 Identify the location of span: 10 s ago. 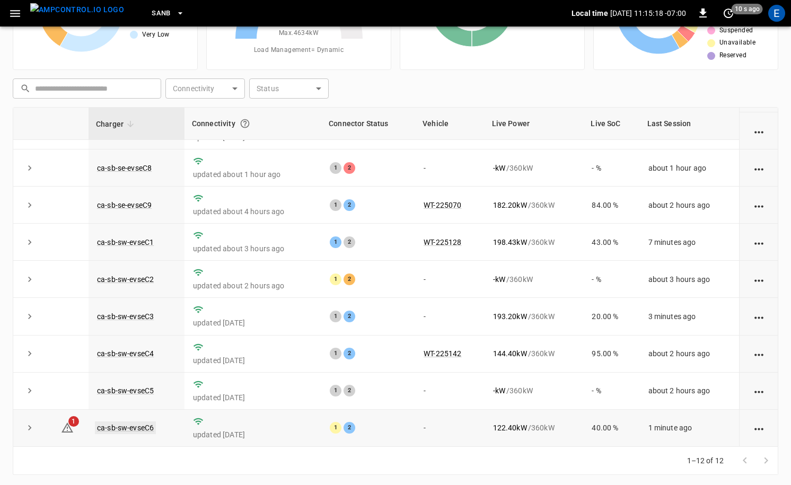
(747, 9).